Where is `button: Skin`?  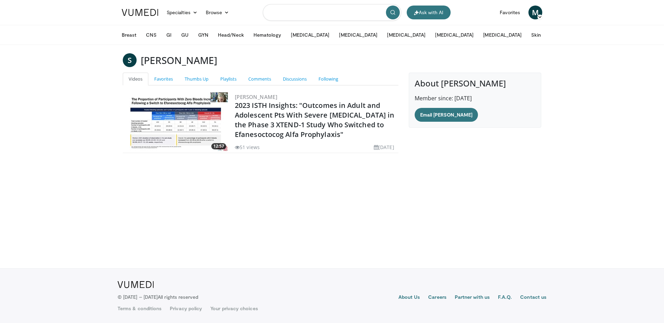 button: Skin is located at coordinates (536, 35).